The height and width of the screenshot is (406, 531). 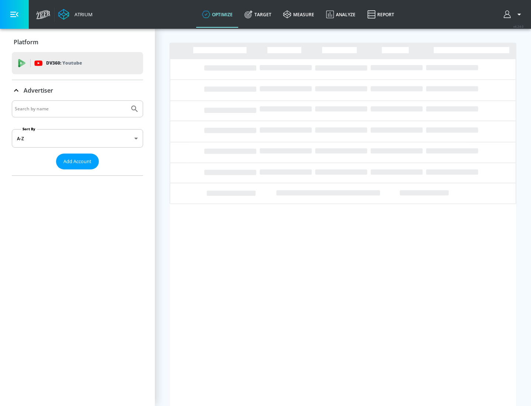 What do you see at coordinates (77, 138) in the screenshot?
I see `div: A-Z` at bounding box center [77, 138].